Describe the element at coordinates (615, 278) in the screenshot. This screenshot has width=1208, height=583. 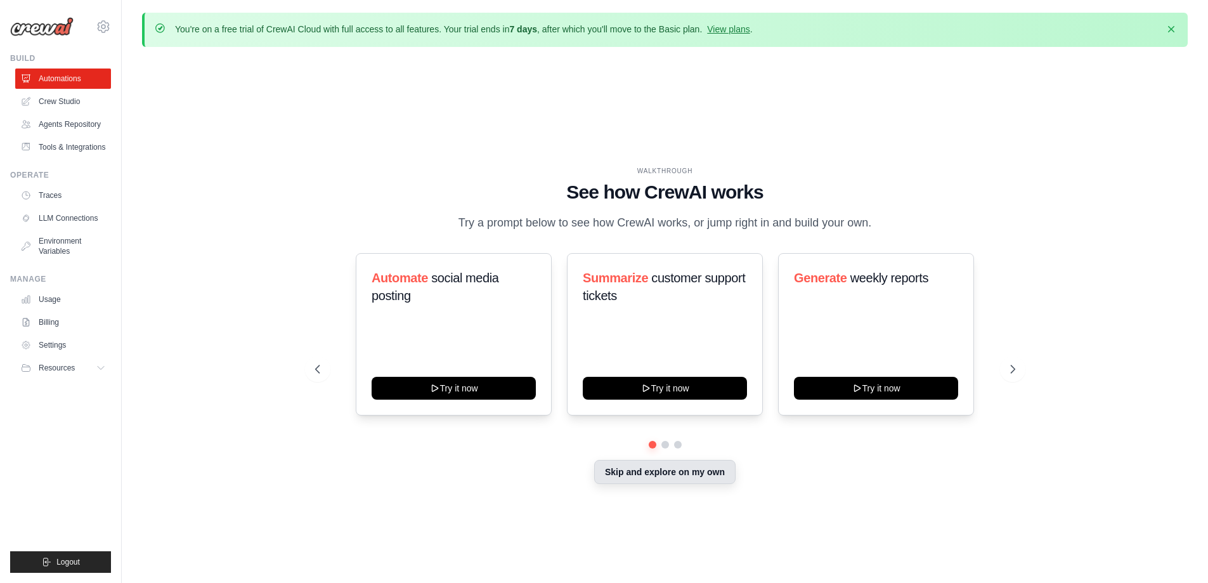
I see `span: Summarize` at that location.